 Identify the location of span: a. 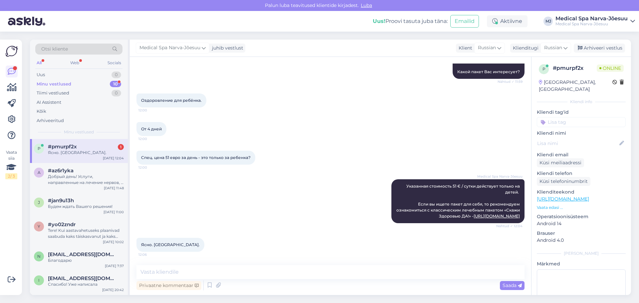
(39, 172).